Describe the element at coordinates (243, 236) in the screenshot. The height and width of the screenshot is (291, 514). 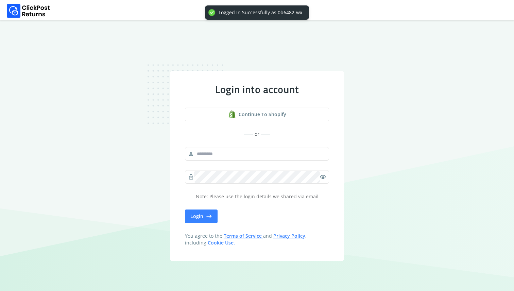
I see `a: Terms of Service` at that location.